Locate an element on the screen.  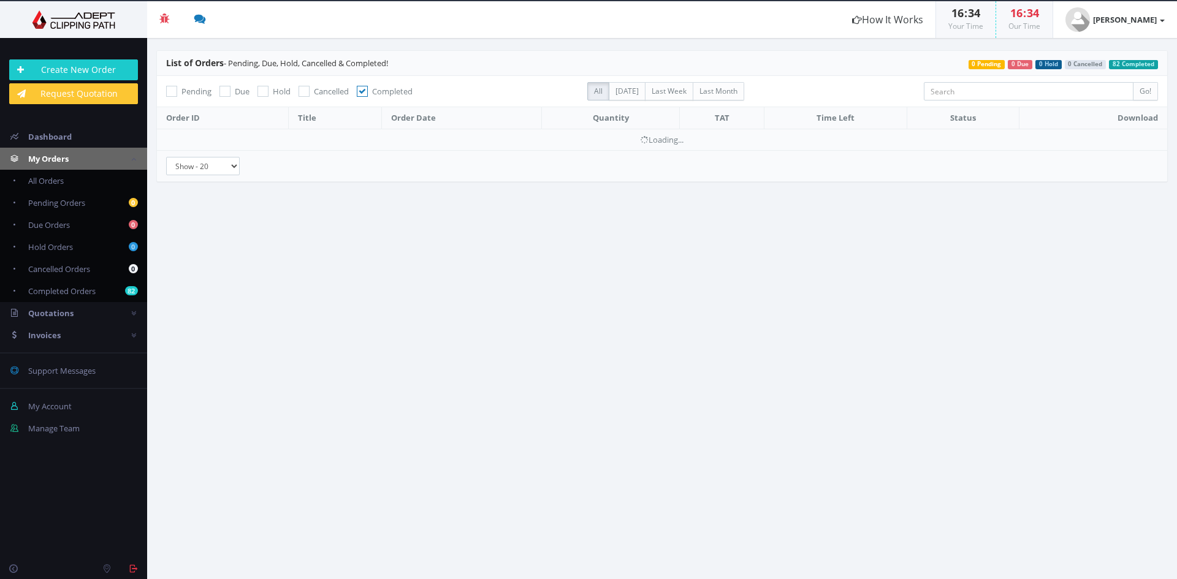
small: Your Time is located at coordinates (965, 26).